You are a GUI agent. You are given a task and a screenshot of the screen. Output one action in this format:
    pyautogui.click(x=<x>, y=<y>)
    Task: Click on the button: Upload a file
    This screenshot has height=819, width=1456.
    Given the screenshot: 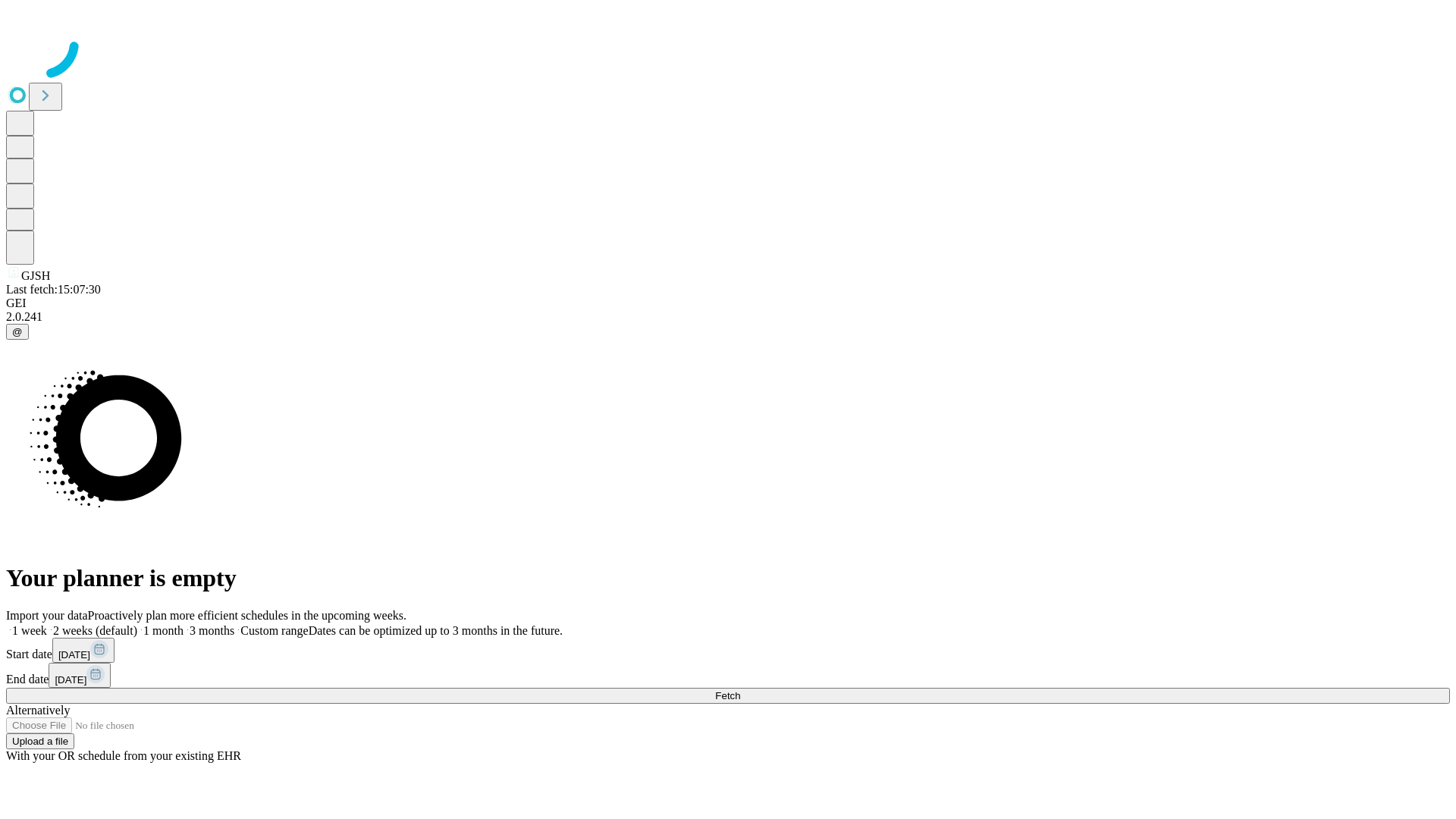 What is the action you would take?
    pyautogui.click(x=40, y=740)
    